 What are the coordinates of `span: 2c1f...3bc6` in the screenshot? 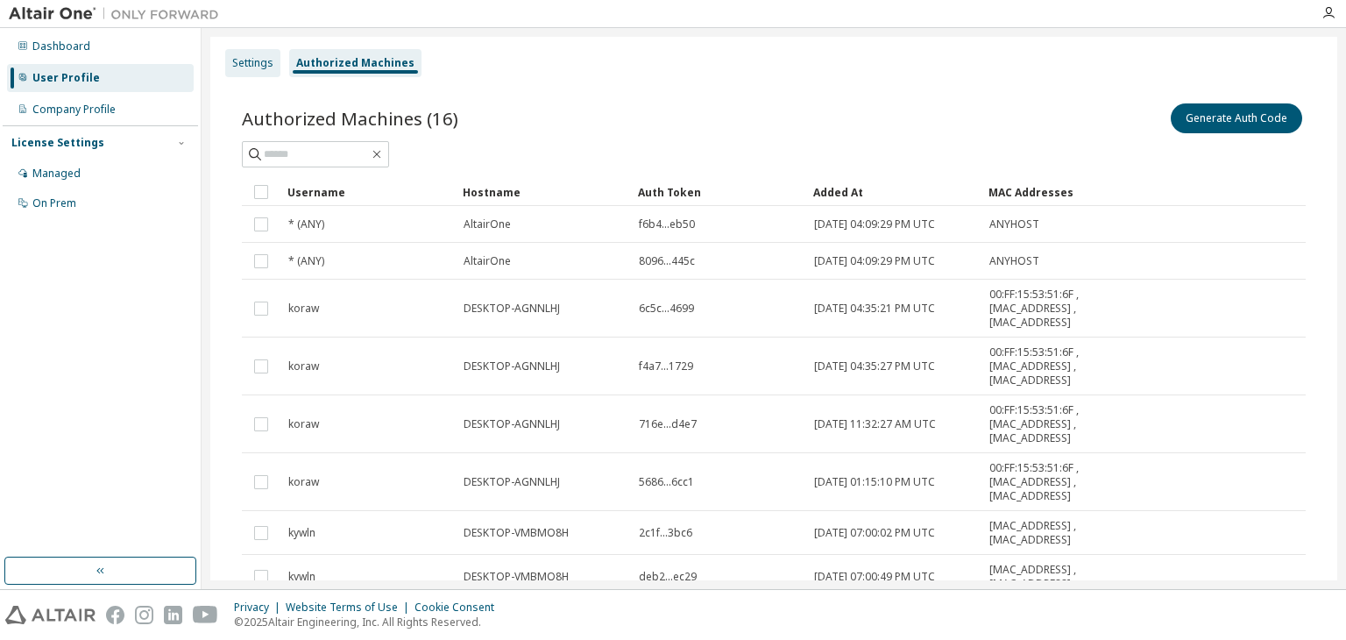 It's located at (665, 533).